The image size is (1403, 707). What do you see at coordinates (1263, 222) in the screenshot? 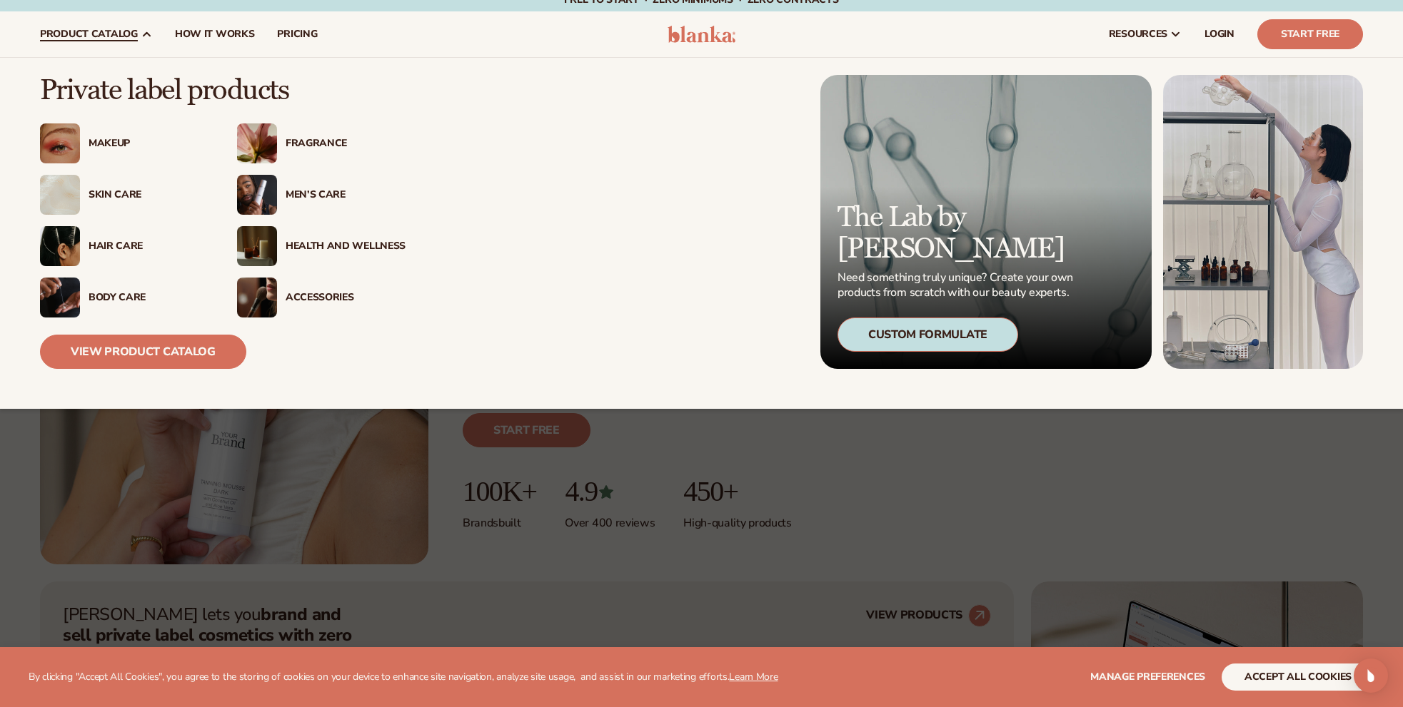
I see `img: Female in lab with equipment.` at bounding box center [1263, 222].